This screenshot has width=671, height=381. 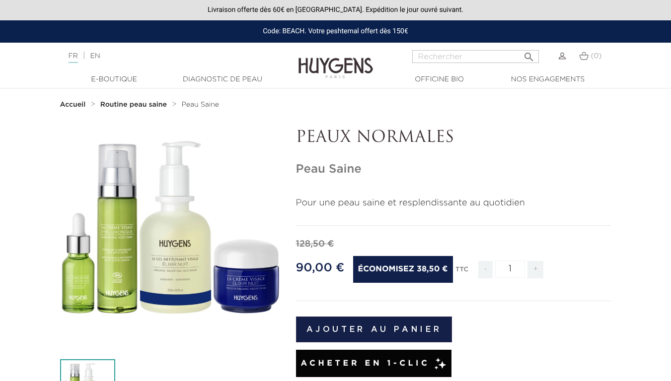 I want to click on button: Ajouter au panier, so click(x=374, y=330).